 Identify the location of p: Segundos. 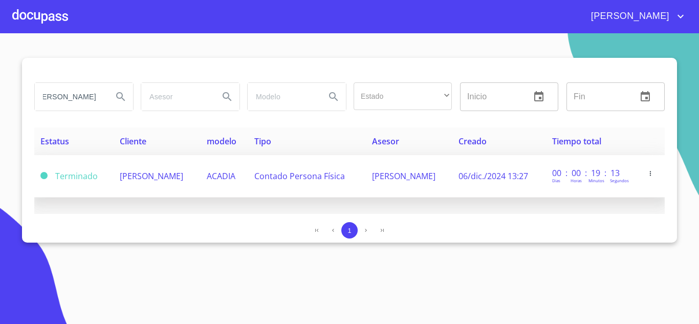
(619, 180).